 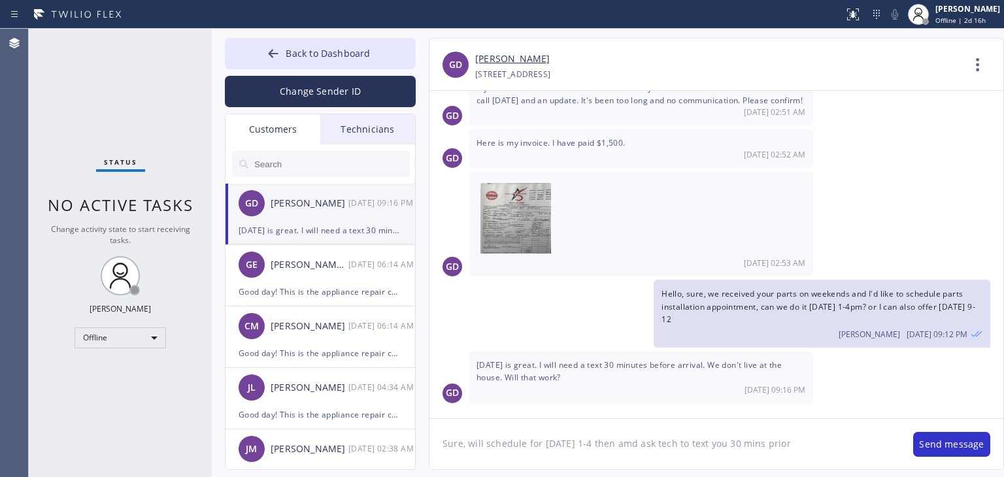 What do you see at coordinates (251, 449) in the screenshot?
I see `span: JM` at bounding box center [251, 449].